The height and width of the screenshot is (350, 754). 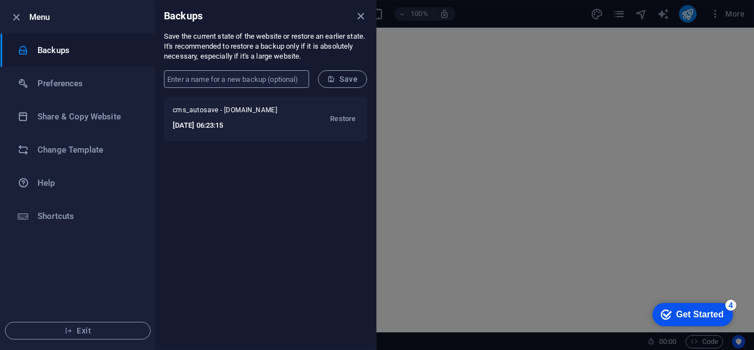 I want to click on button: close, so click(x=361, y=16).